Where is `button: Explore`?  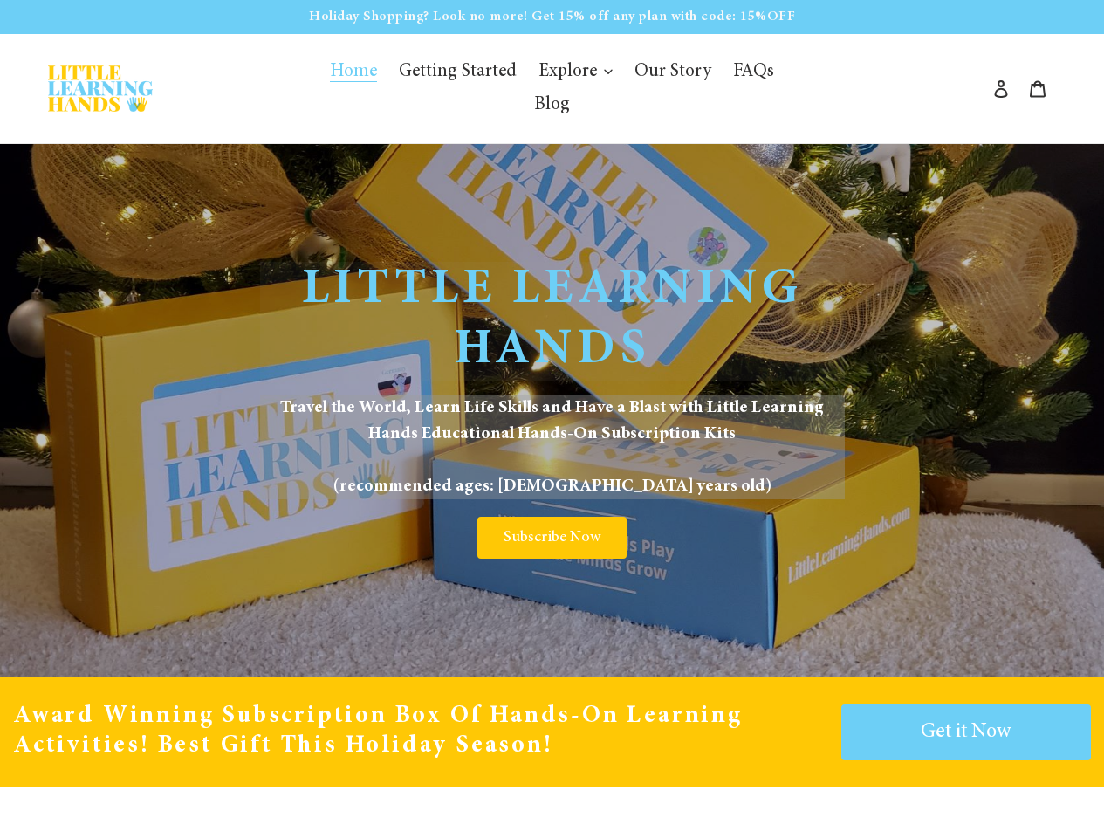 button: Explore is located at coordinates (576, 72).